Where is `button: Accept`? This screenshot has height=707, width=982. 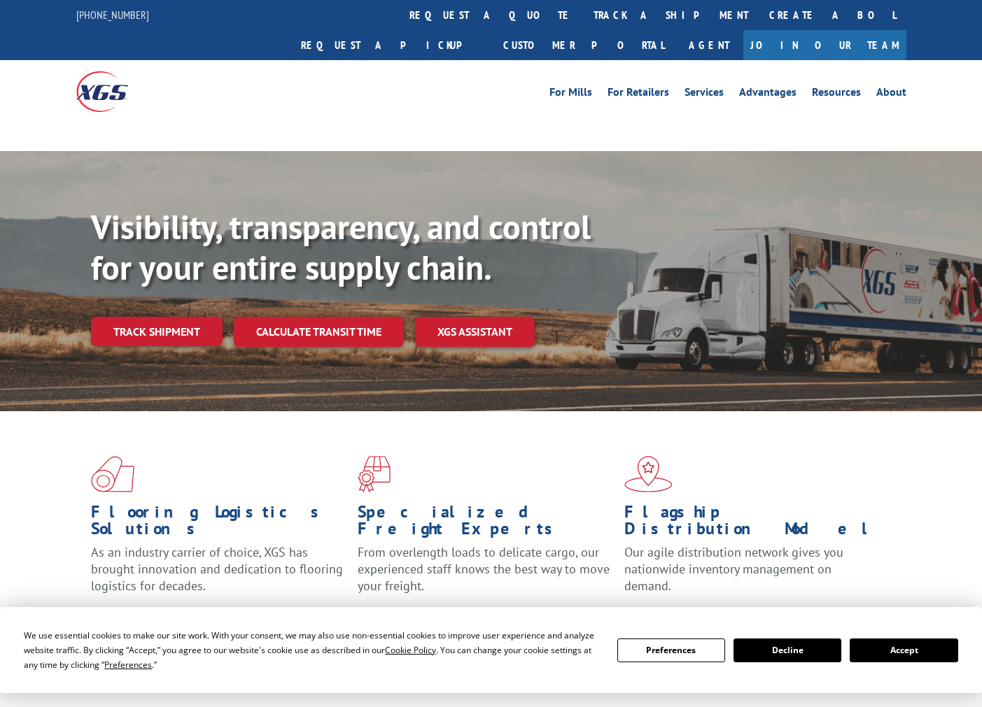
button: Accept is located at coordinates (903, 651).